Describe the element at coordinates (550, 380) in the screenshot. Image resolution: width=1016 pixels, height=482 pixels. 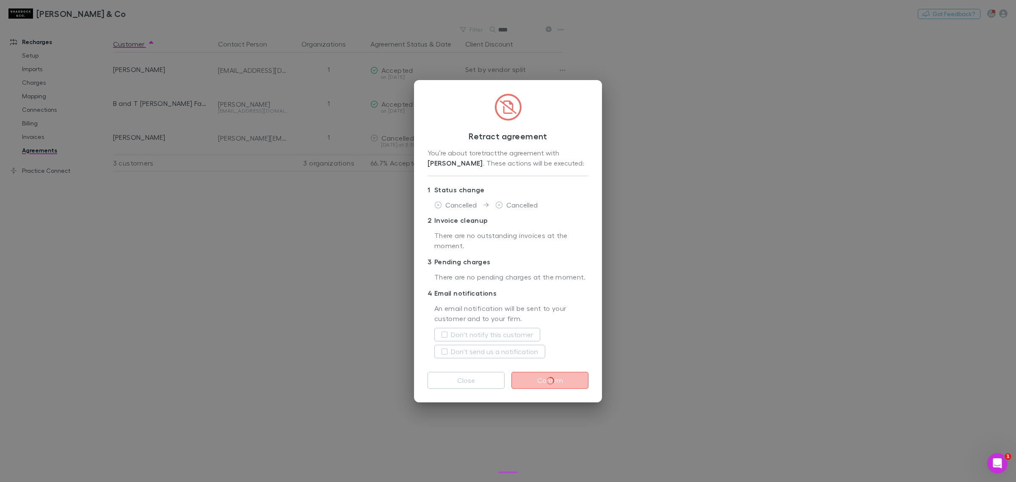
I see `button: Confirm` at that location.